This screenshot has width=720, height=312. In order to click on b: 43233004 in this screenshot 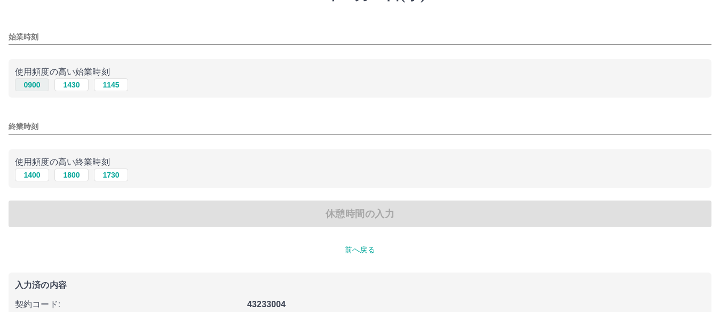, I will do `click(266, 304)`.